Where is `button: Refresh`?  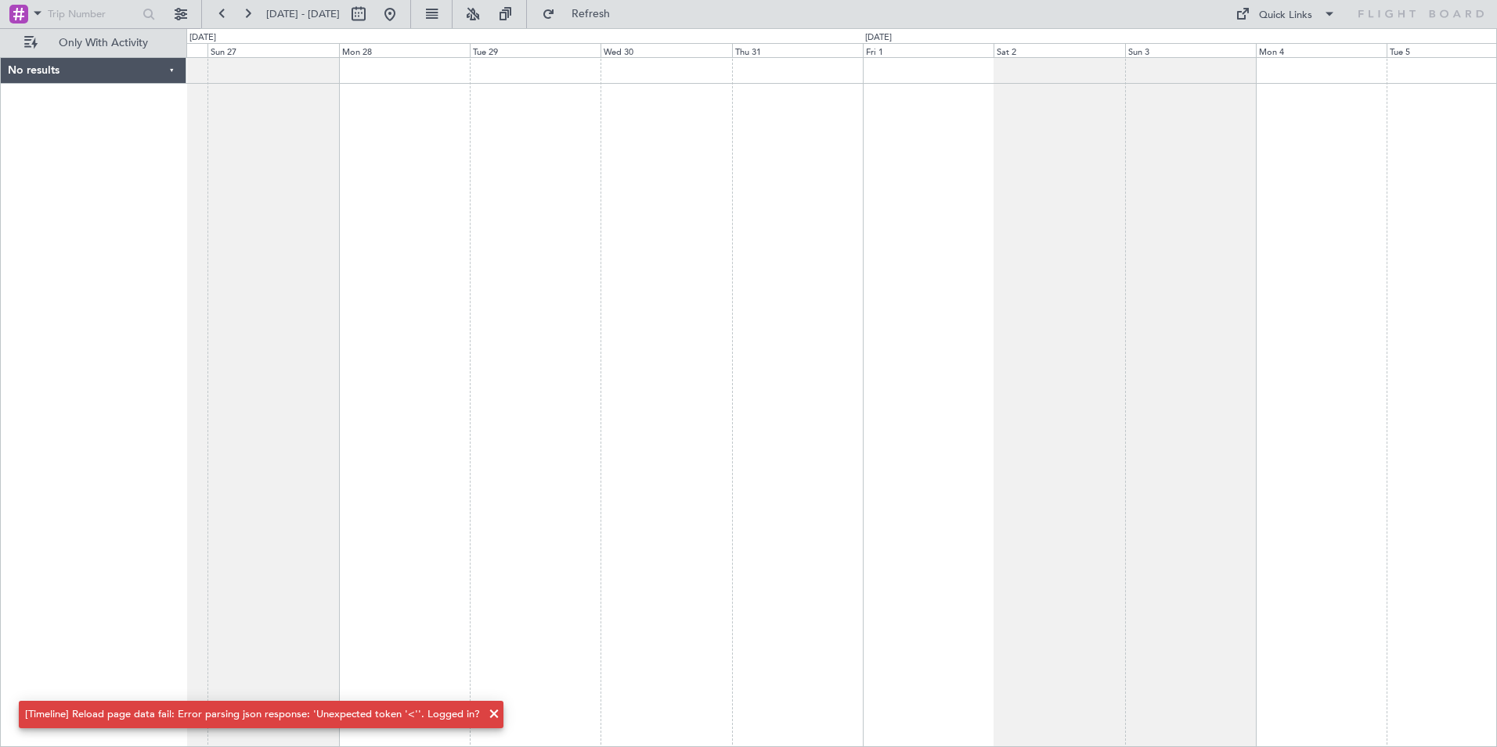 button: Refresh is located at coordinates (582, 14).